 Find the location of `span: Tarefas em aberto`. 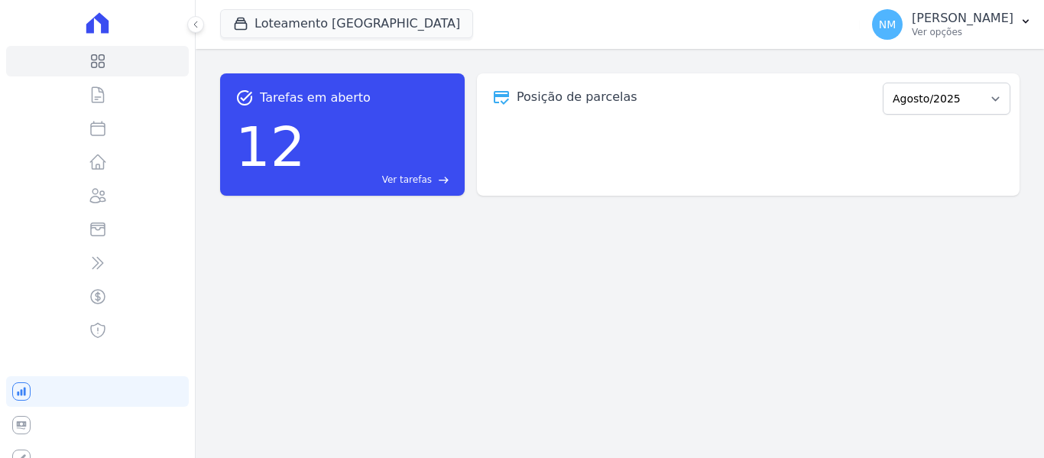

span: Tarefas em aberto is located at coordinates (315, 98).